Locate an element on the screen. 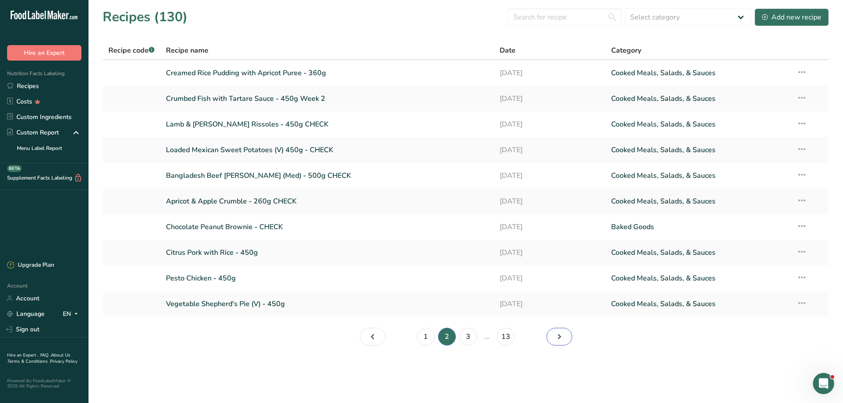 The height and width of the screenshot is (403, 843). span: Recipe code is located at coordinates (131, 50).